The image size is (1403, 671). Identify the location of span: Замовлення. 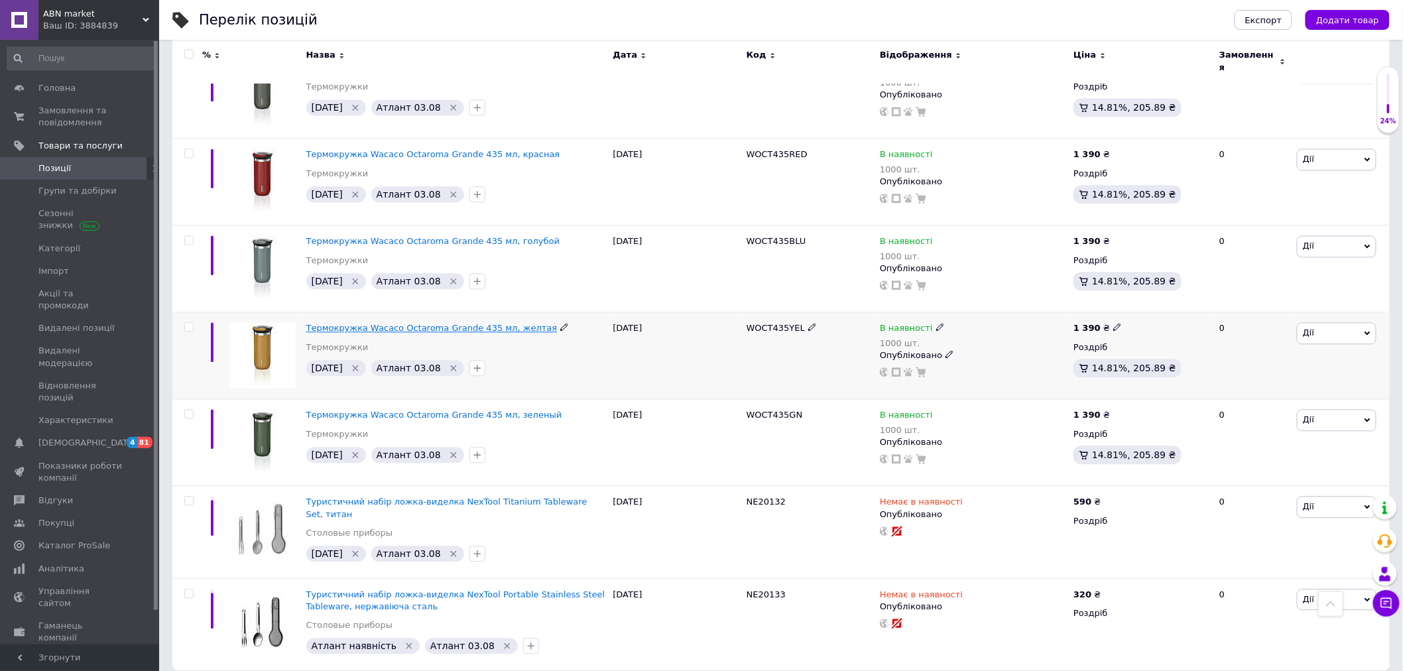
(1248, 62).